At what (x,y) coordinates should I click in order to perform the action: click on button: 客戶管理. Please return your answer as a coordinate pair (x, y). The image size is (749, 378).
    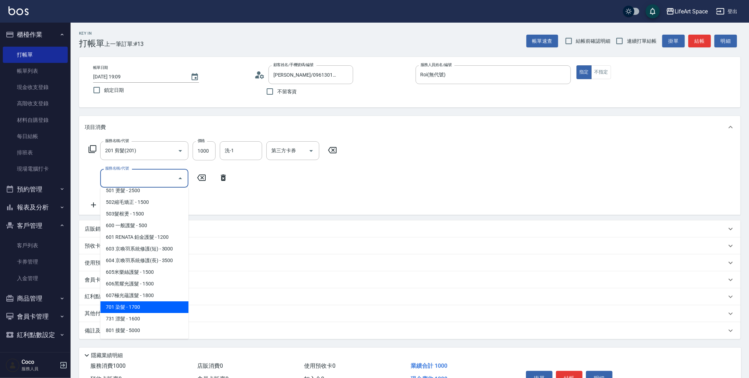
    Looking at the image, I should click on (35, 226).